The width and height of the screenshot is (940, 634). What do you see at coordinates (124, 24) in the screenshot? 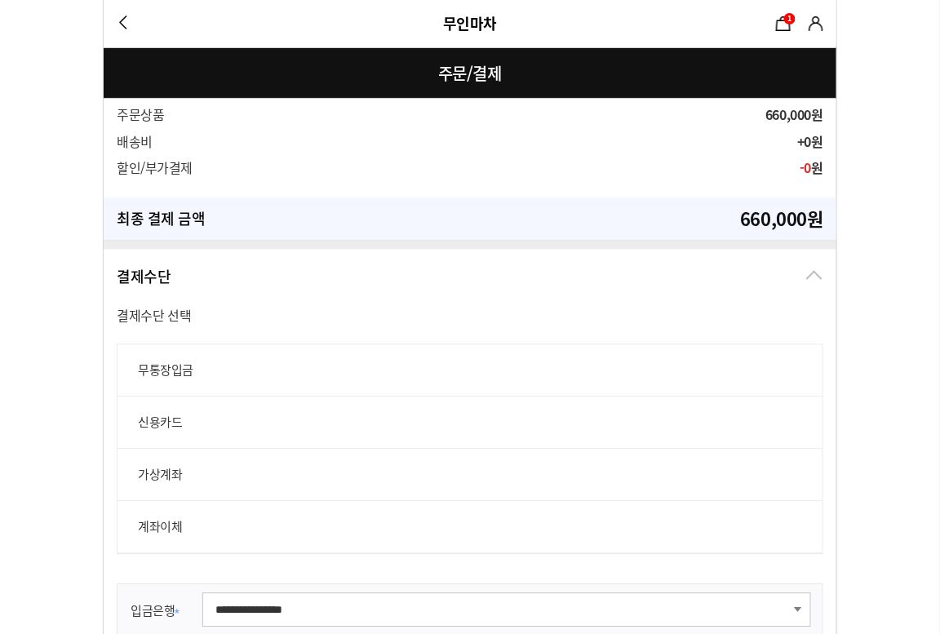
I see `a: 뒤로가기` at bounding box center [124, 24].